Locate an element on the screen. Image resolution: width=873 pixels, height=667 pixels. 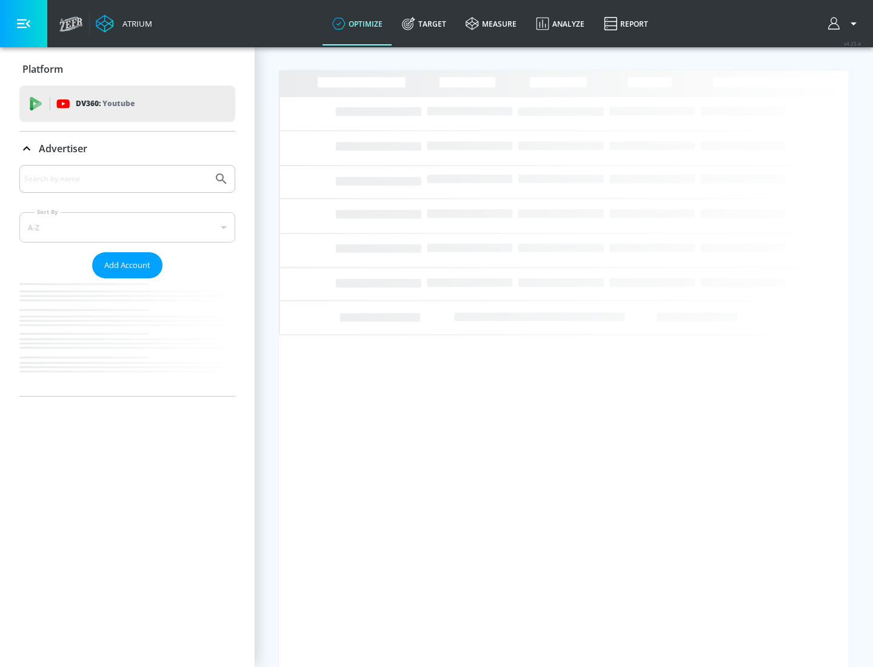
button: Add Account is located at coordinates (127, 265).